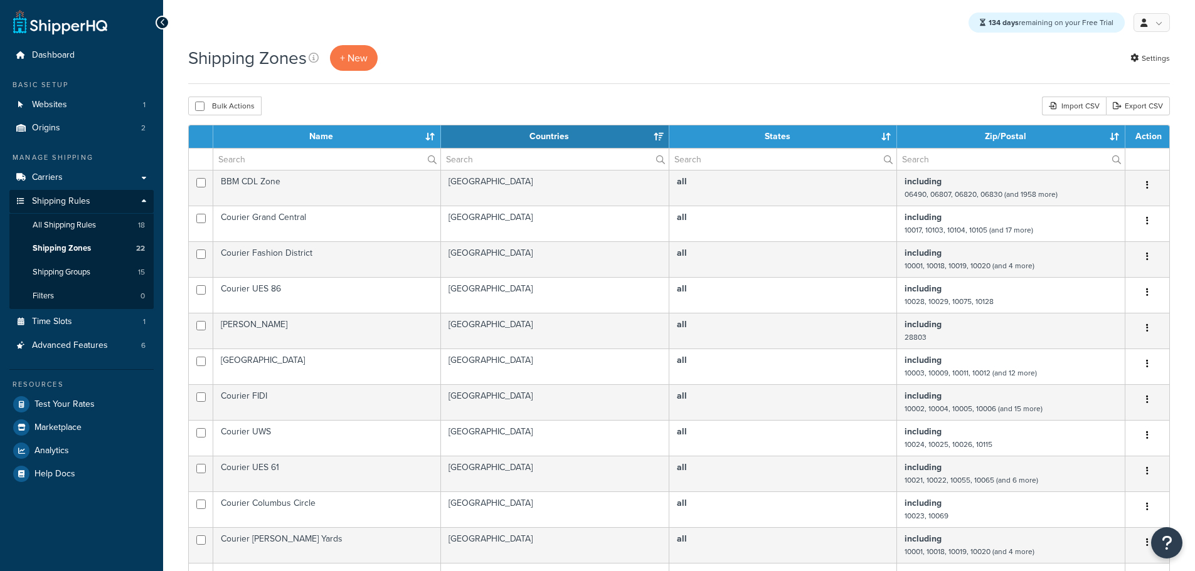 The width and height of the screenshot is (1195, 571). I want to click on div: Resources, so click(82, 384).